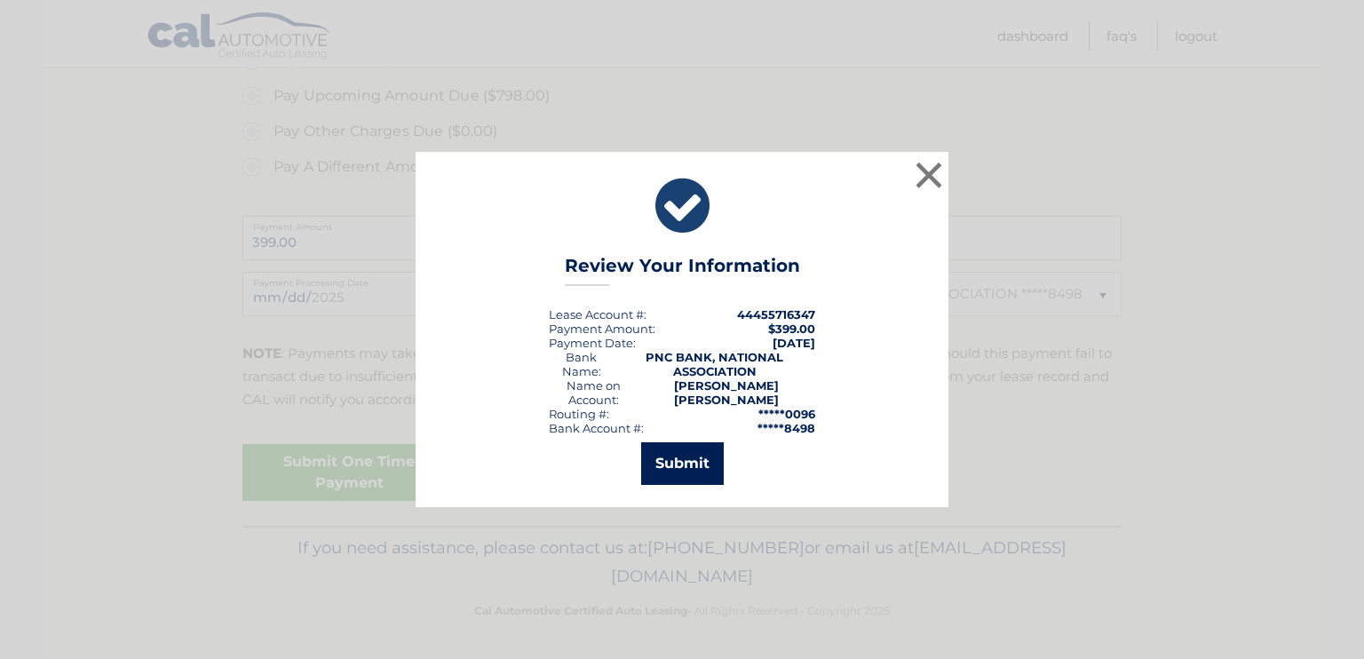 This screenshot has width=1364, height=659. Describe the element at coordinates (597, 314) in the screenshot. I see `div: Lease Account #:` at that location.